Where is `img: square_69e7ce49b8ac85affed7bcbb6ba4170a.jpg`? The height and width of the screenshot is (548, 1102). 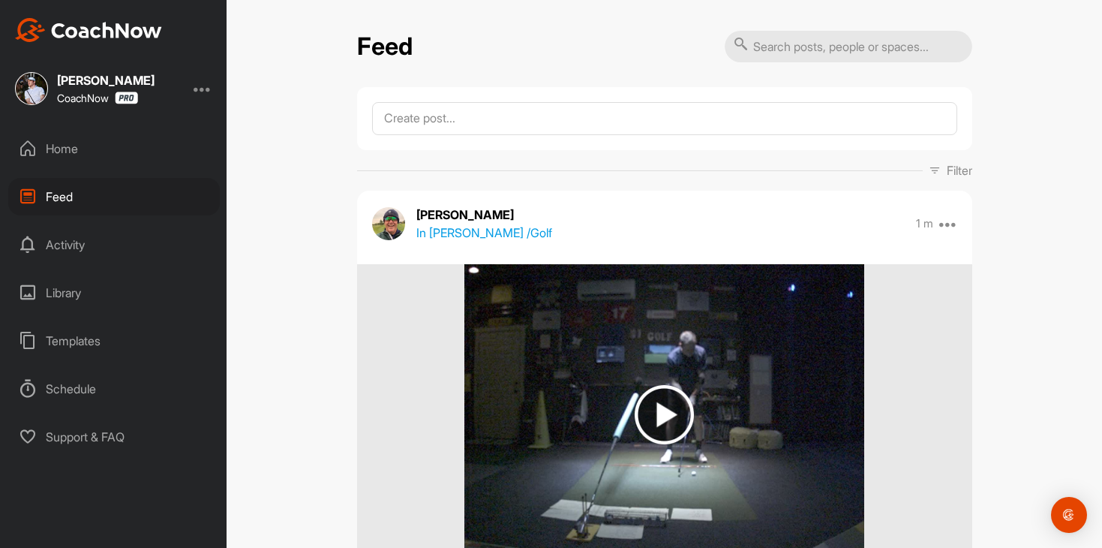 img: square_69e7ce49b8ac85affed7bcbb6ba4170a.jpg is located at coordinates (32, 89).